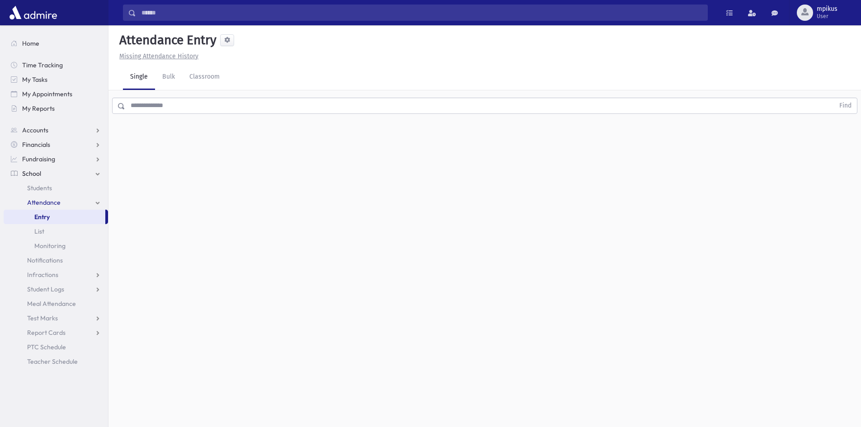  I want to click on a: Meal Attendance, so click(56, 304).